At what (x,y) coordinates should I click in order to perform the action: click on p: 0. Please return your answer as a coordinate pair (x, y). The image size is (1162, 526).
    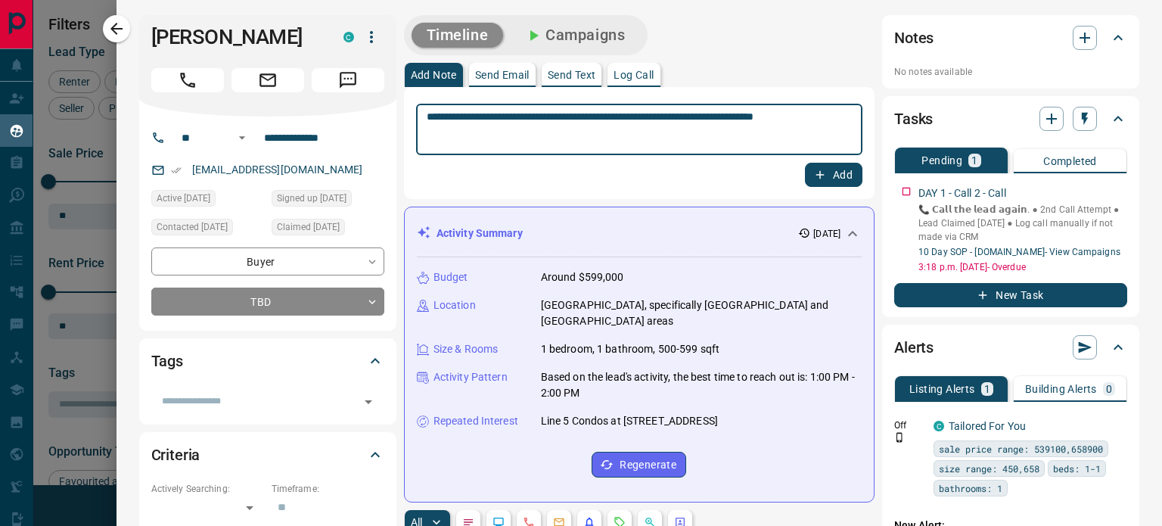
    Looking at the image, I should click on (1109, 389).